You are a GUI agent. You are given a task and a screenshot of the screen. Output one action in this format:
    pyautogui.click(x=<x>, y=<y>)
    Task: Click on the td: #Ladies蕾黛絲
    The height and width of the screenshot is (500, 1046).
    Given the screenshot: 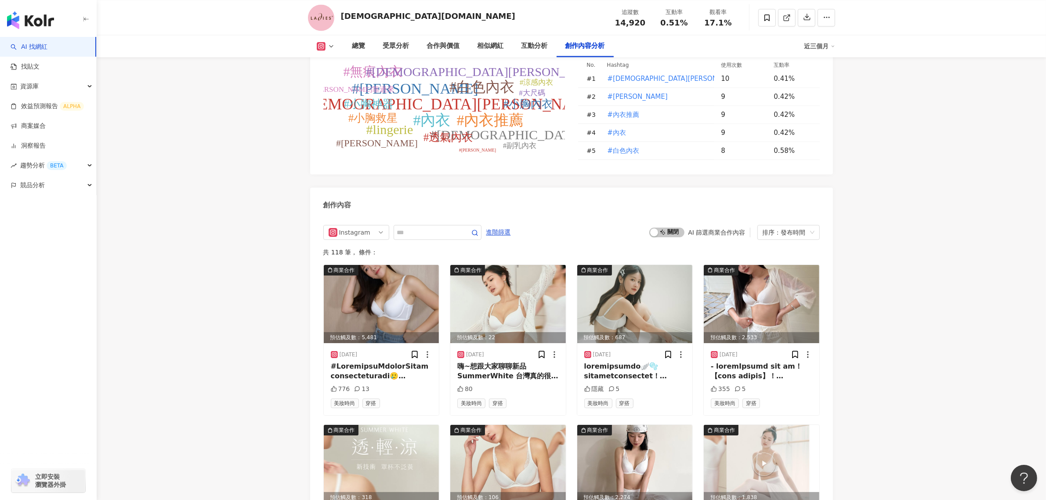 What is the action you would take?
    pyautogui.click(x=657, y=79)
    